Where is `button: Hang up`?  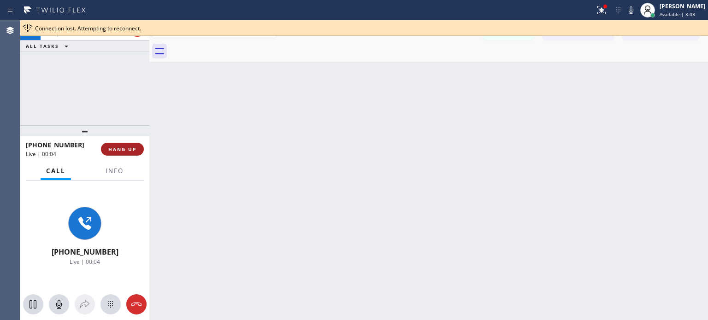 button: Hang up is located at coordinates (136, 305).